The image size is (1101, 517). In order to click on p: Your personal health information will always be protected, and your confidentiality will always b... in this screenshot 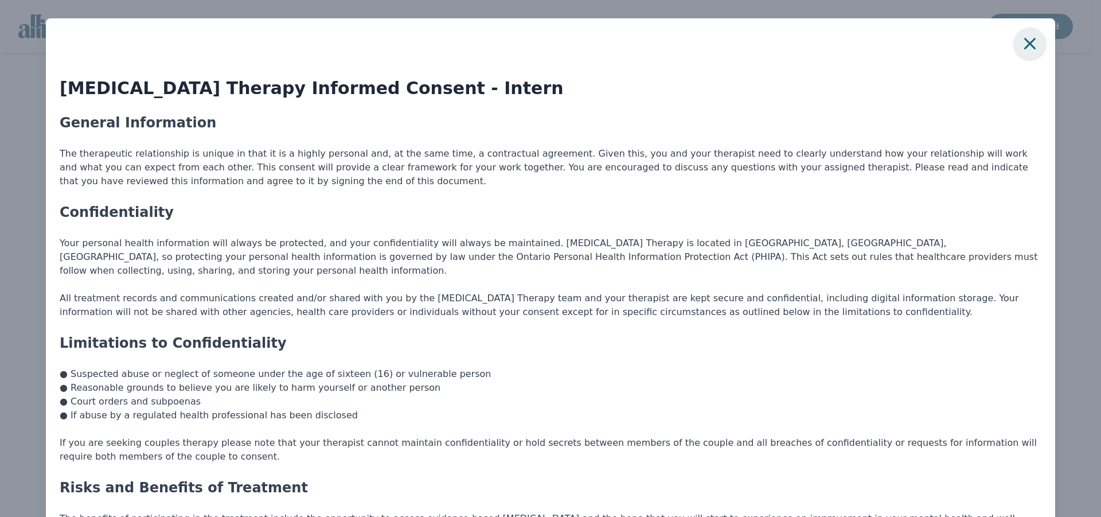, I will do `click(551, 257)`.